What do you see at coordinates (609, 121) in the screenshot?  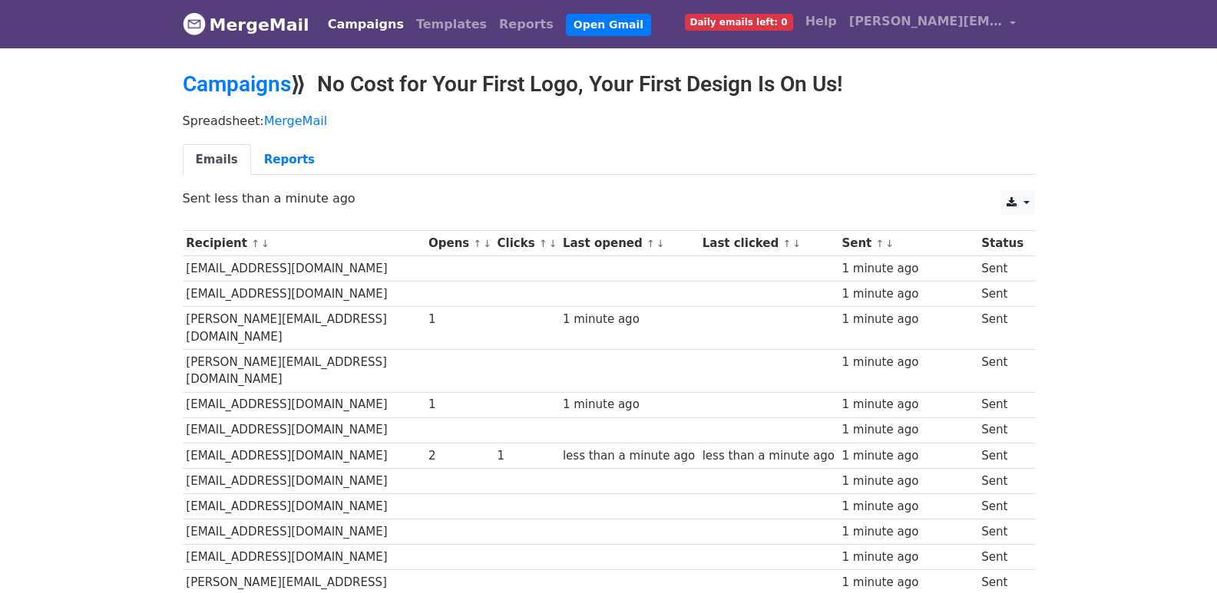 I see `p: Spreadsheet:` at bounding box center [609, 121].